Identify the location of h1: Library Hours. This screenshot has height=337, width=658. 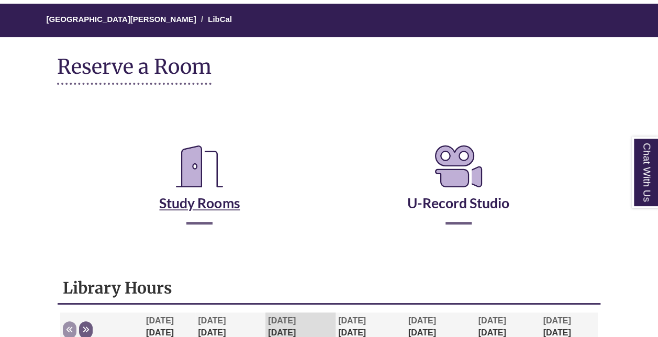
(329, 288).